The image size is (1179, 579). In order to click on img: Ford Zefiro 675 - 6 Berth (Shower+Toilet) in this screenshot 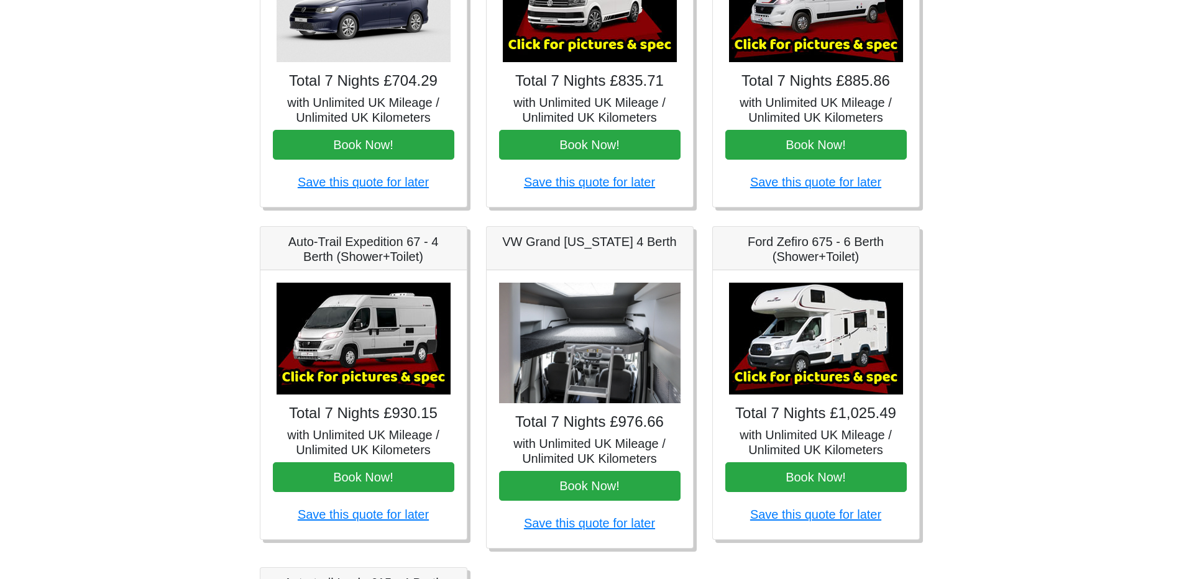, I will do `click(816, 339)`.